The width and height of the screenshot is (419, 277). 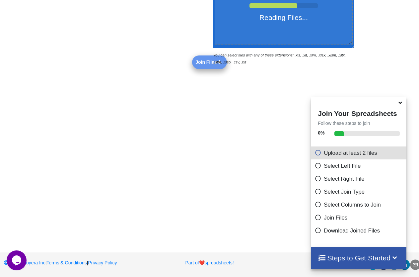 I want to click on i: You can select files with any of these extensions: .xls, .xlt, .xlm, .xlsx, .xlsm, .xltx, .xltm, ..., so click(x=280, y=58).